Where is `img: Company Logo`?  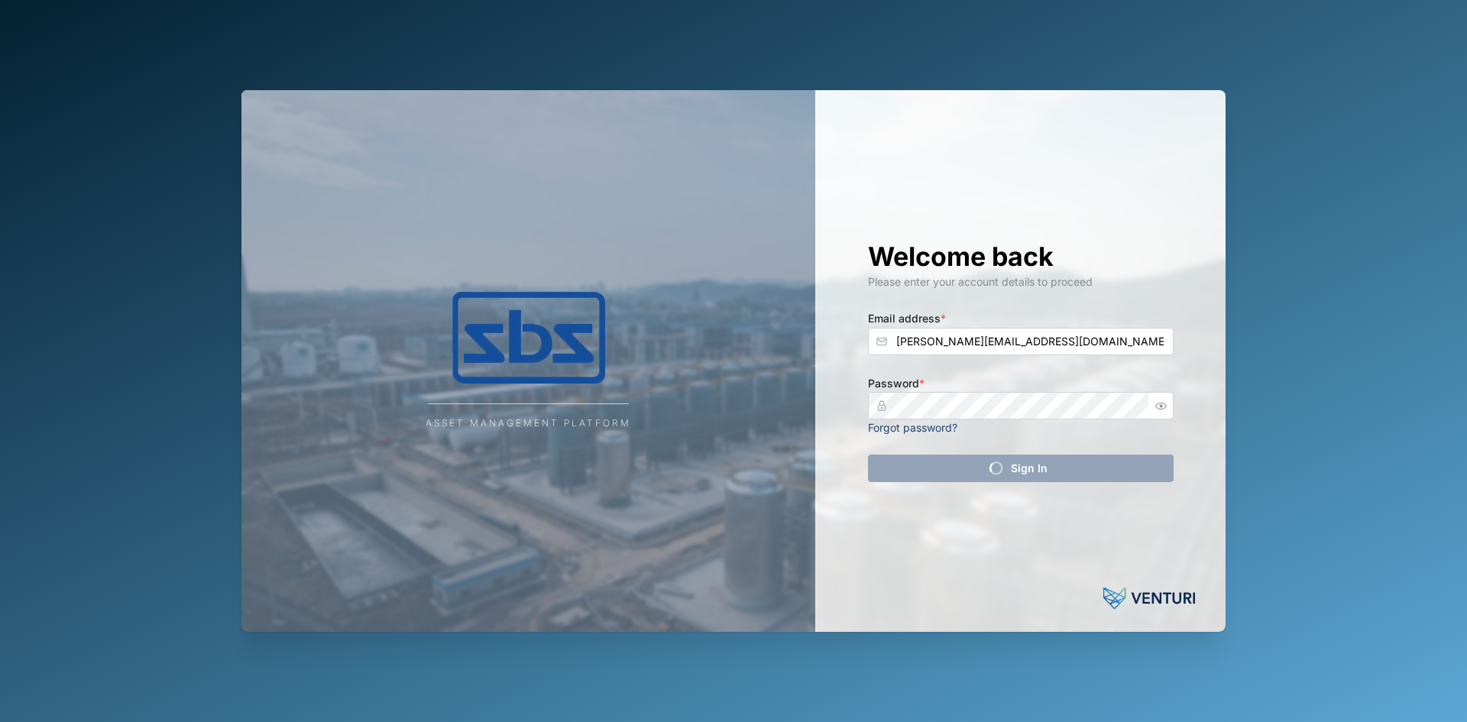
img: Company Logo is located at coordinates (529, 338).